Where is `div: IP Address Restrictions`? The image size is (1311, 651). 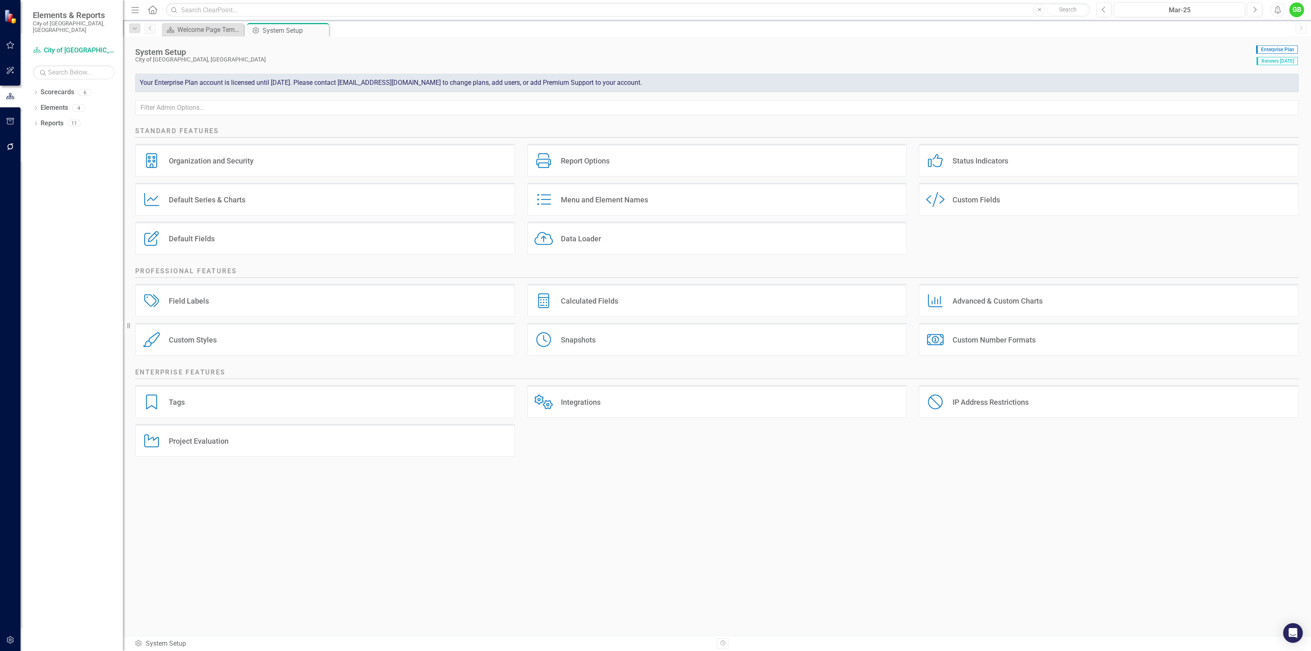 div: IP Address Restrictions is located at coordinates (991, 402).